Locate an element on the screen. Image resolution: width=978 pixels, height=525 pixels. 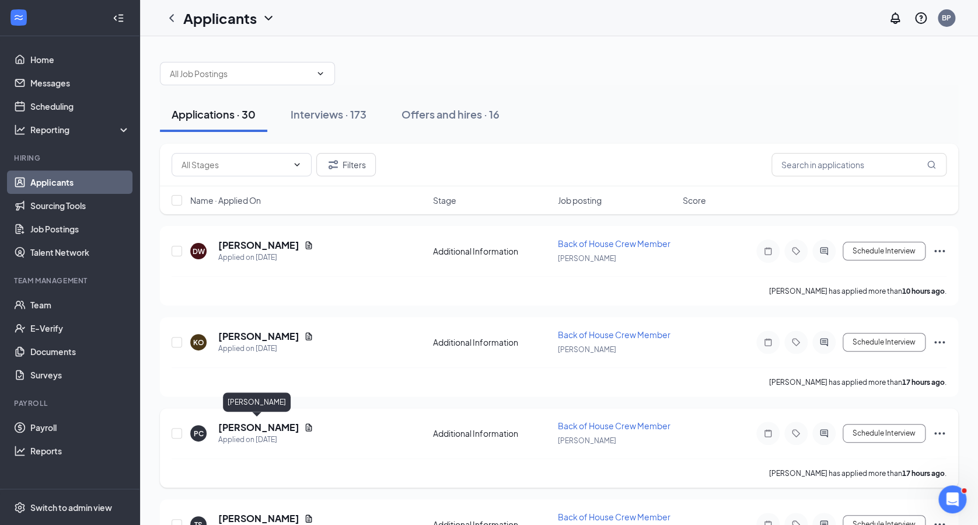
a: Job Postings is located at coordinates (80, 229).